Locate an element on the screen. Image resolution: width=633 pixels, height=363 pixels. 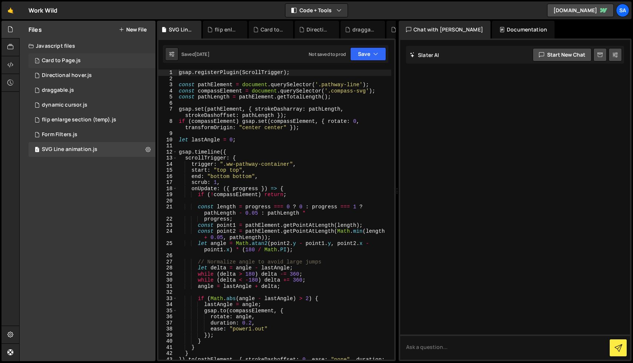
div: 31 is located at coordinates (168, 286).